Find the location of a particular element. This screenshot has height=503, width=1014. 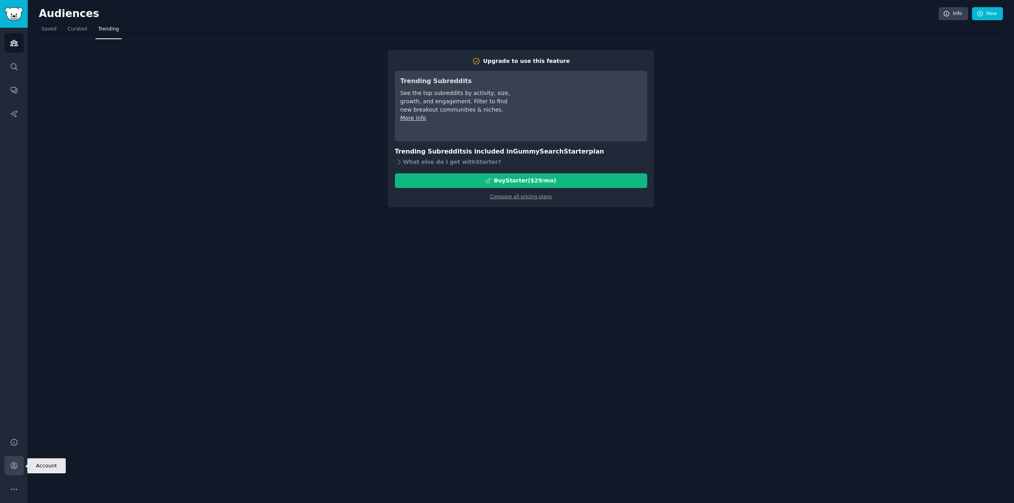

span: Curated is located at coordinates (77, 29).